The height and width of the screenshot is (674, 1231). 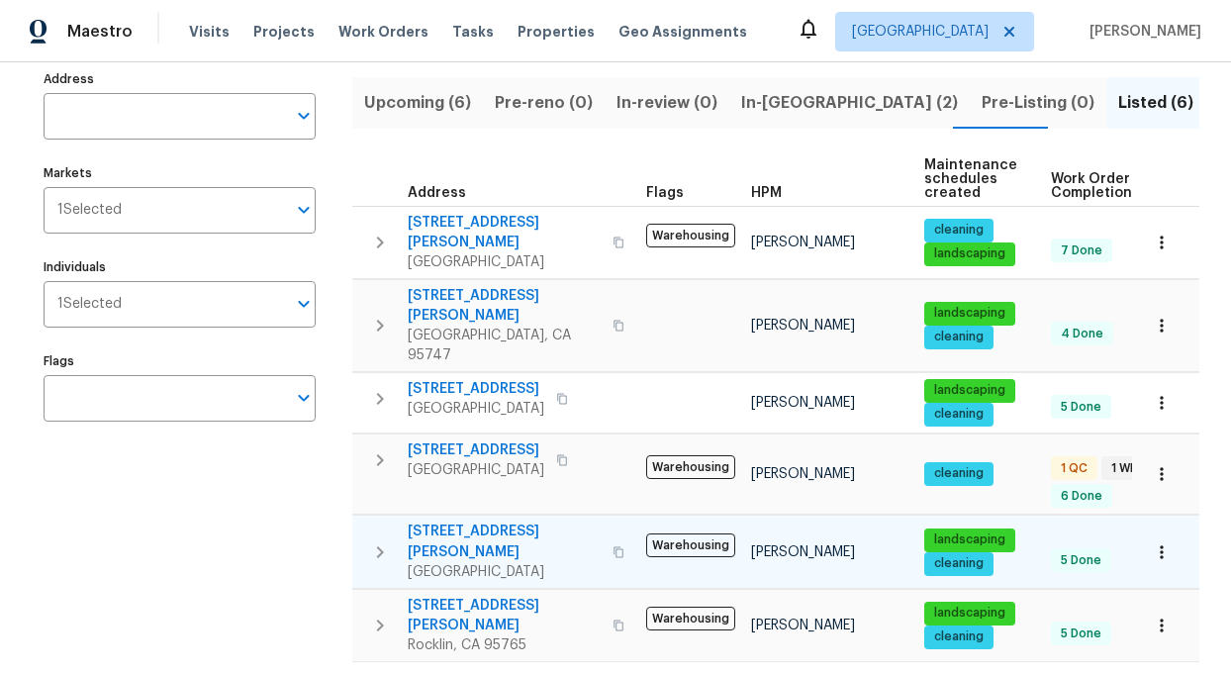 I want to click on span: Visits, so click(x=209, y=32).